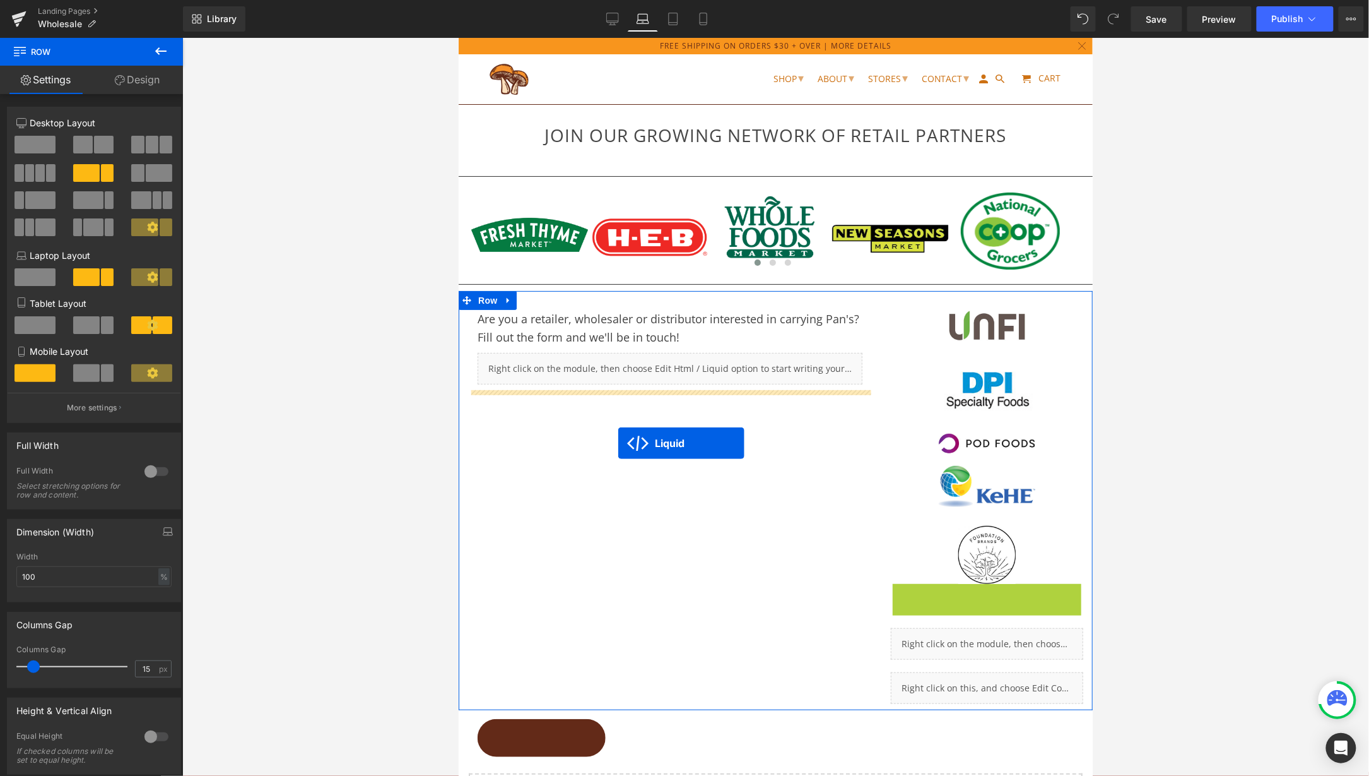 The image size is (1369, 776). What do you see at coordinates (137, 80) in the screenshot?
I see `a: Design` at bounding box center [137, 80].